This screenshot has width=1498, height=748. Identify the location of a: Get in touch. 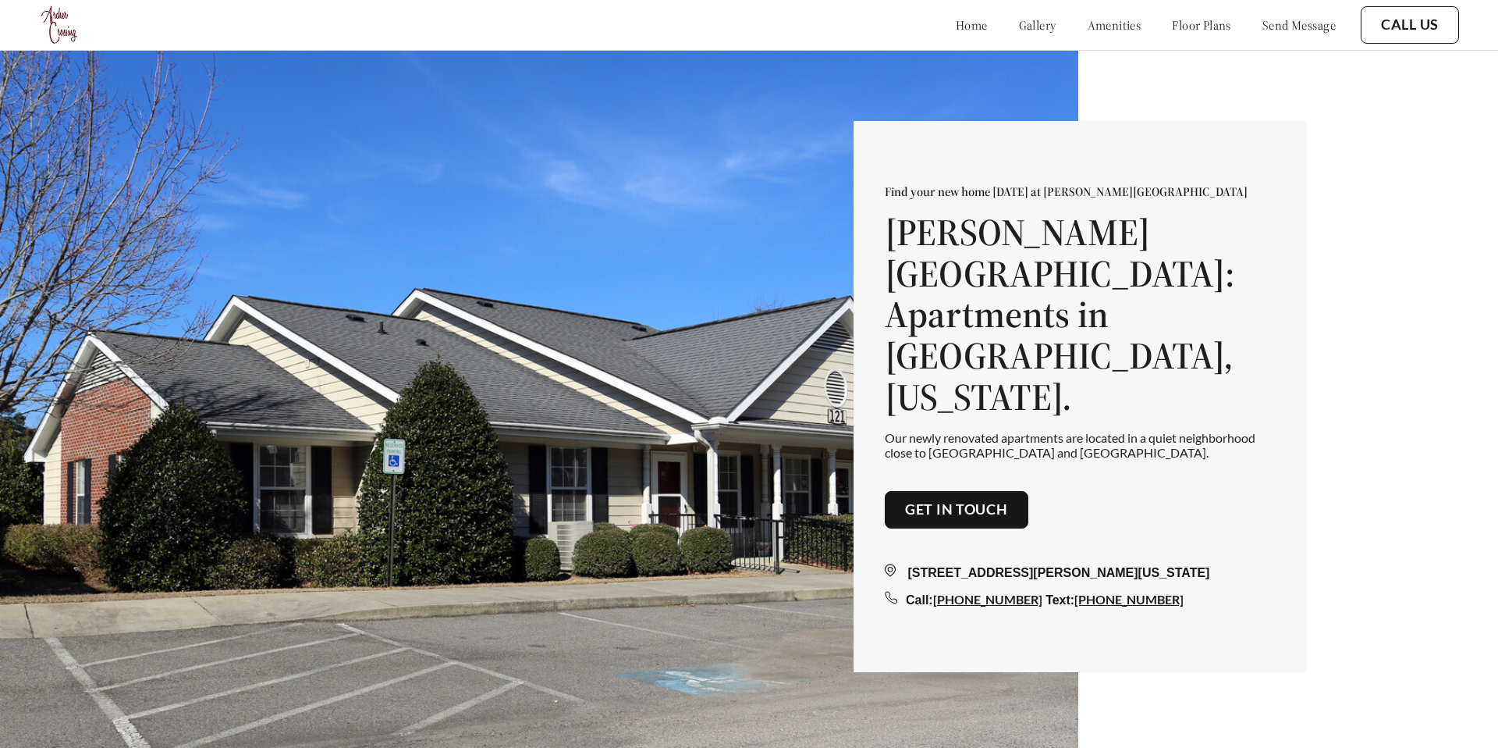
(957, 510).